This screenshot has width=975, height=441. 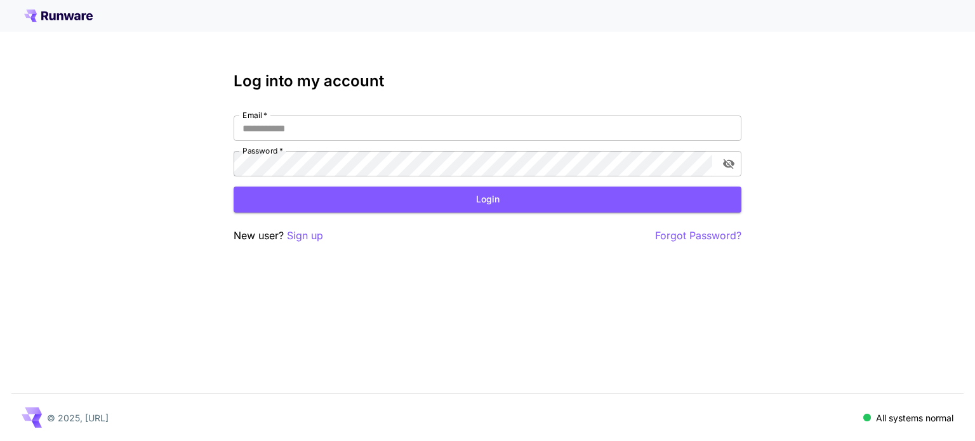 What do you see at coordinates (255, 115) in the screenshot?
I see `label: Email` at bounding box center [255, 115].